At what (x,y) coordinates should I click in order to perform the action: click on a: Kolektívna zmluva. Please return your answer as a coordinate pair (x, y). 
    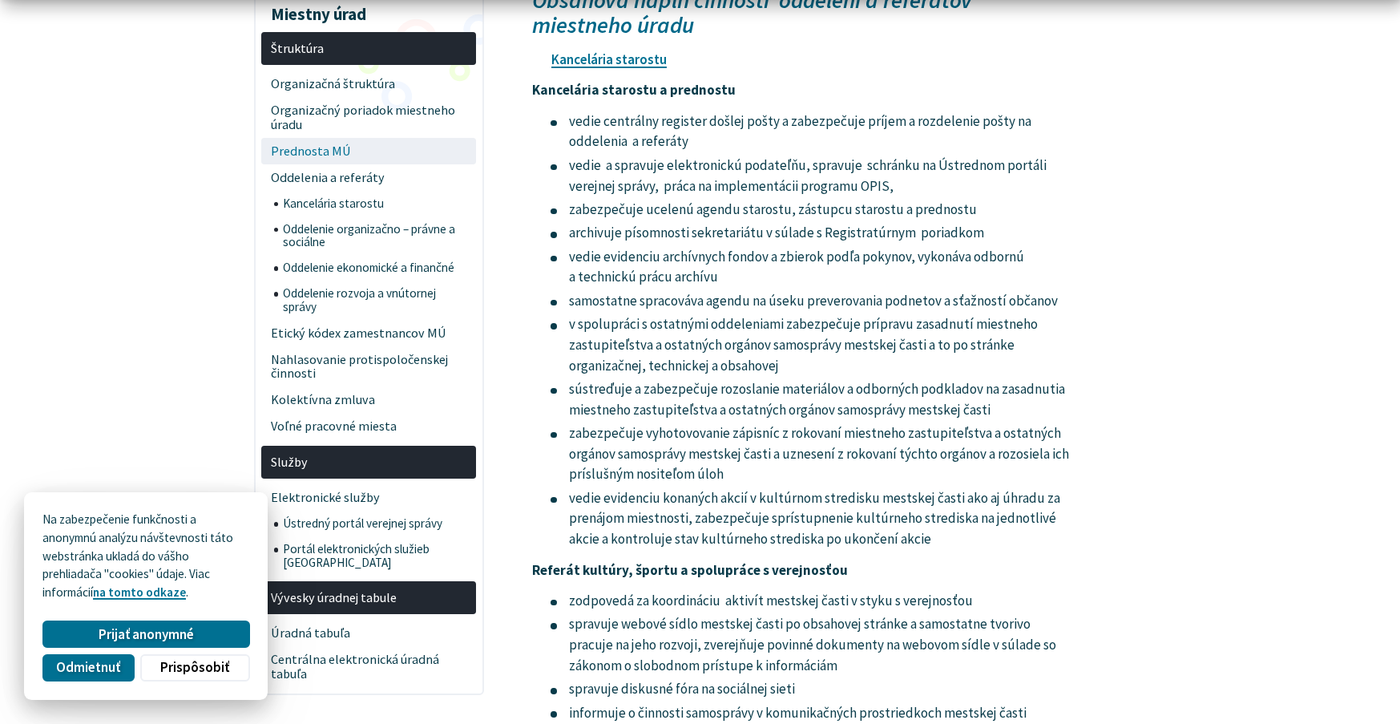
    Looking at the image, I should click on (369, 400).